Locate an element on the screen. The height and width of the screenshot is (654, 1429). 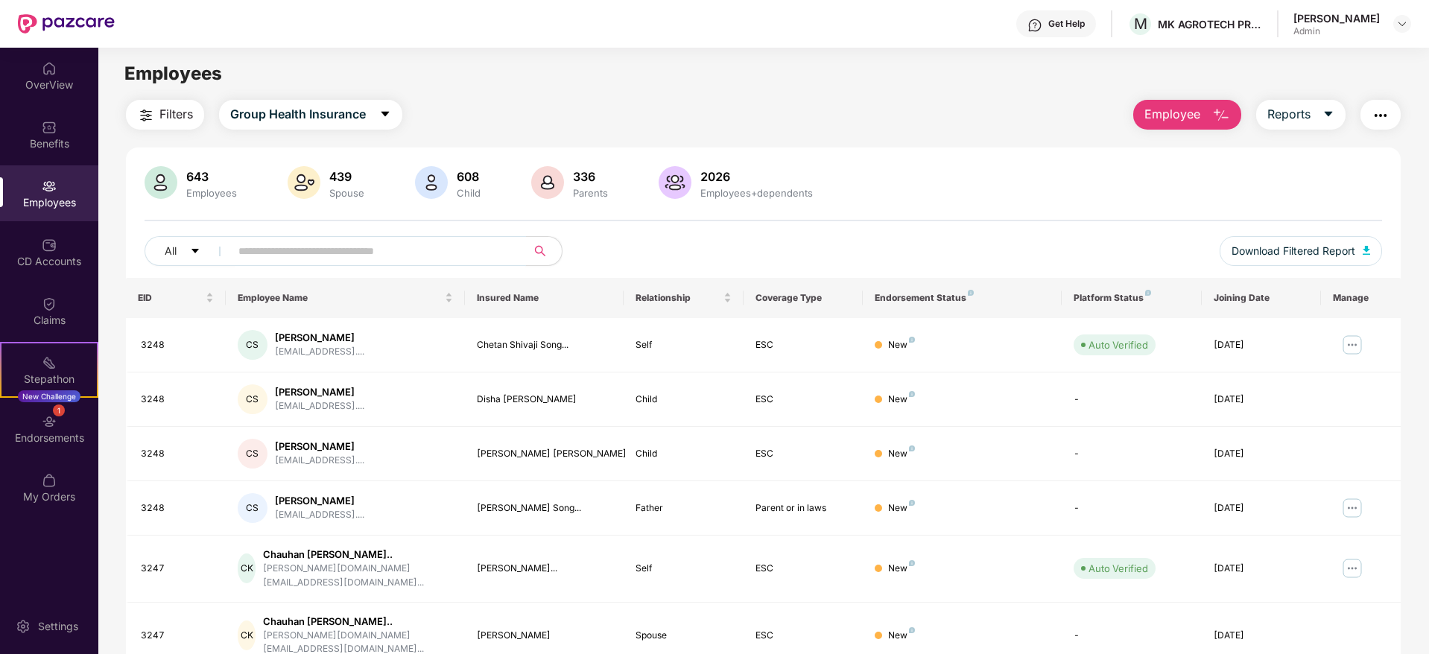
div: CK is located at coordinates (247, 569).